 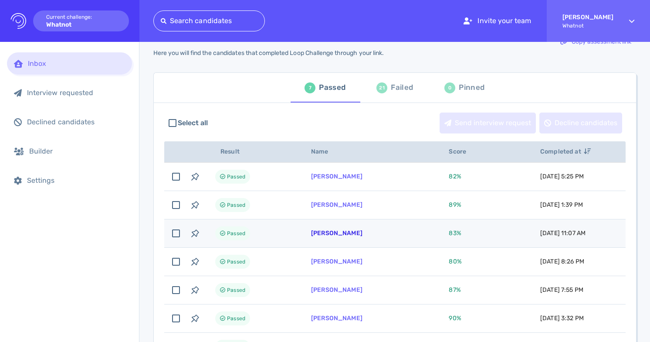 What do you see at coordinates (193, 123) in the screenshot?
I see `span: Select all` at bounding box center [193, 123].